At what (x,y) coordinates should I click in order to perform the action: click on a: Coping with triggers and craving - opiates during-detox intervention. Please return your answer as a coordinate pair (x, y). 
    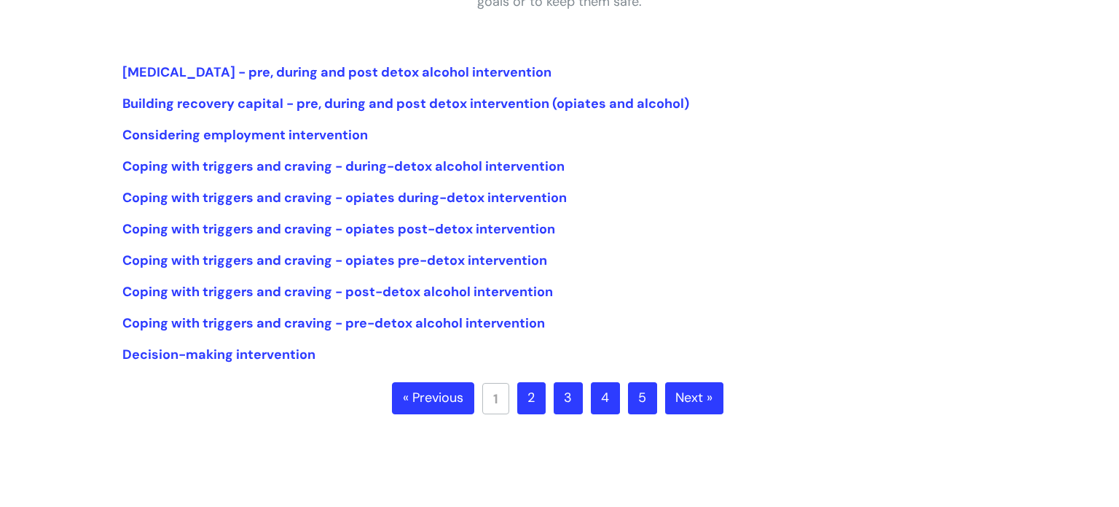
    Looking at the image, I should click on (345, 198).